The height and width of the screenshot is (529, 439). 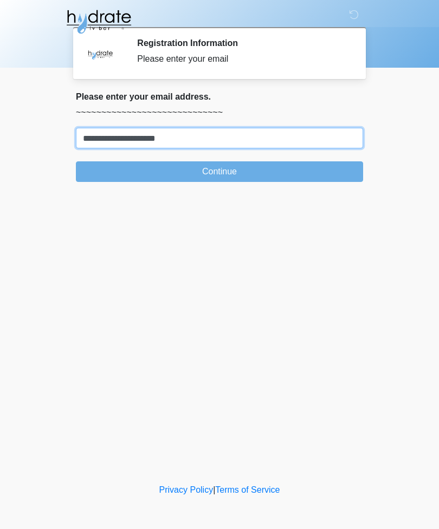 What do you see at coordinates (219, 172) in the screenshot?
I see `button: Continue` at bounding box center [219, 172].